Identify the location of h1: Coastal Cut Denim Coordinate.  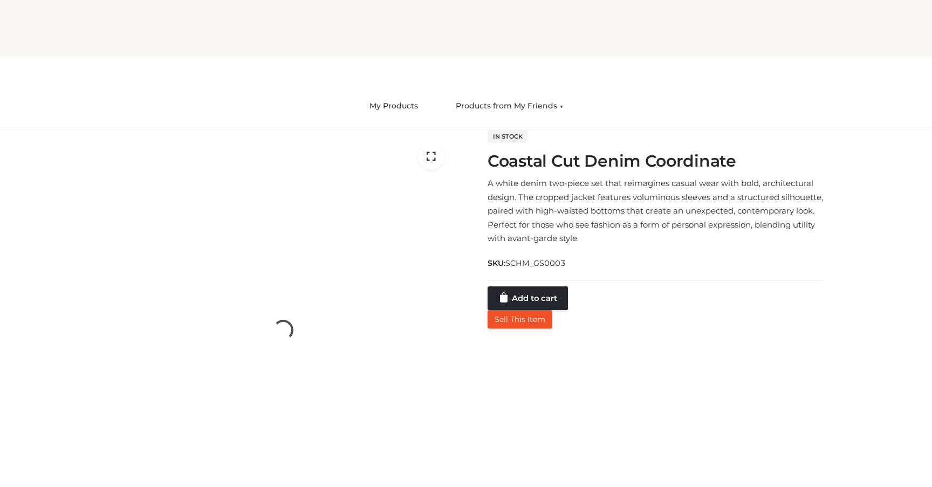
(655, 161).